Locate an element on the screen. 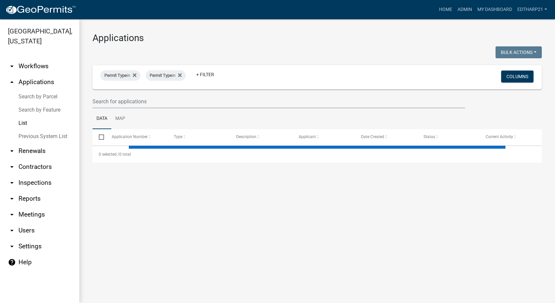 This screenshot has width=555, height=303. span: Type is located at coordinates (178, 137).